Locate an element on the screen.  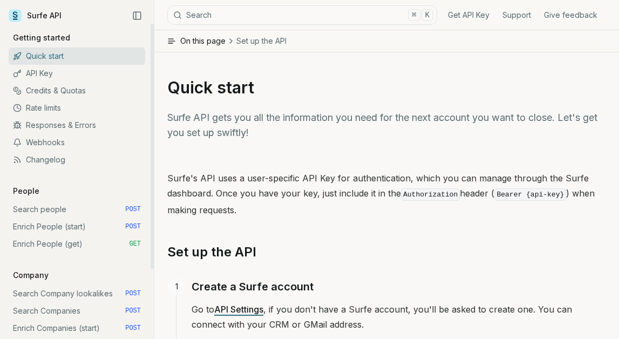
button: Collapse Sidebar is located at coordinates (137, 16).